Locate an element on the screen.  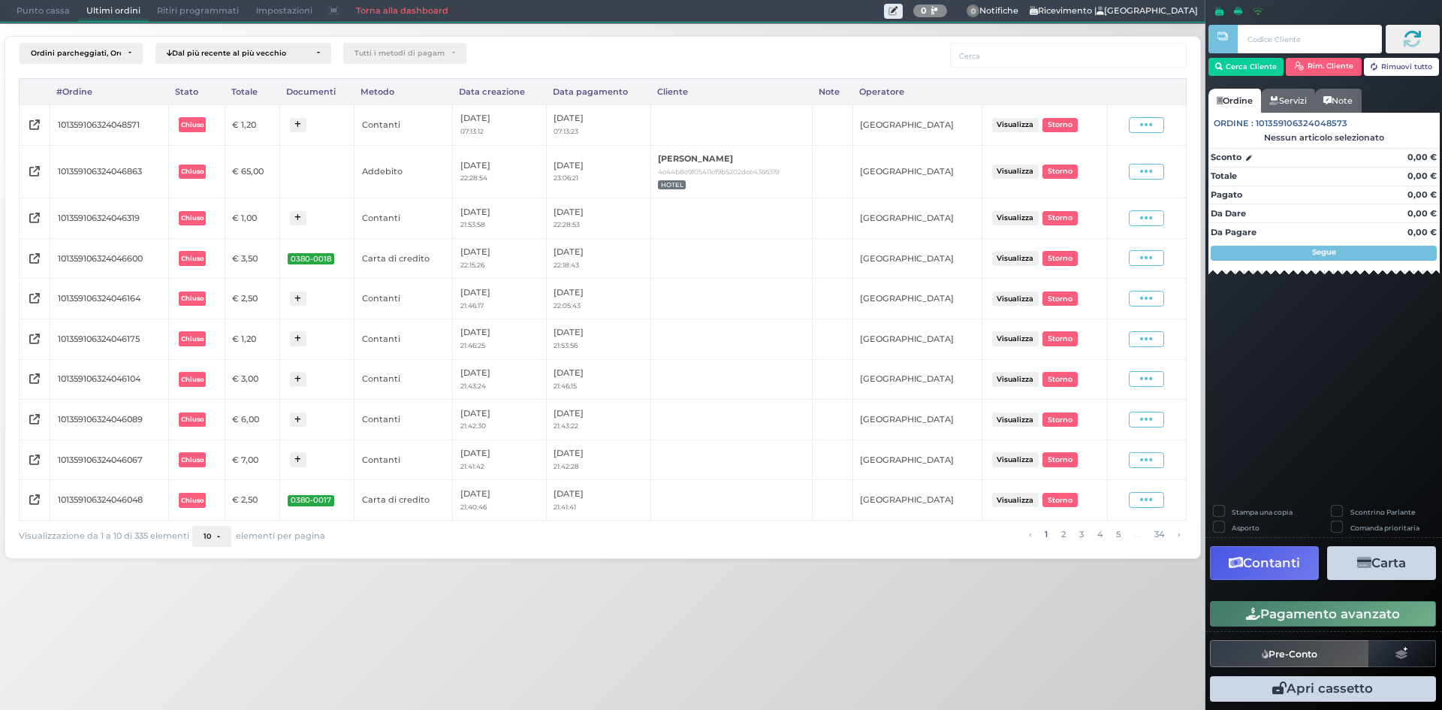
div: Ordini parcheggiati, Ordini aperti, Ordini chiusi is located at coordinates (76, 53).